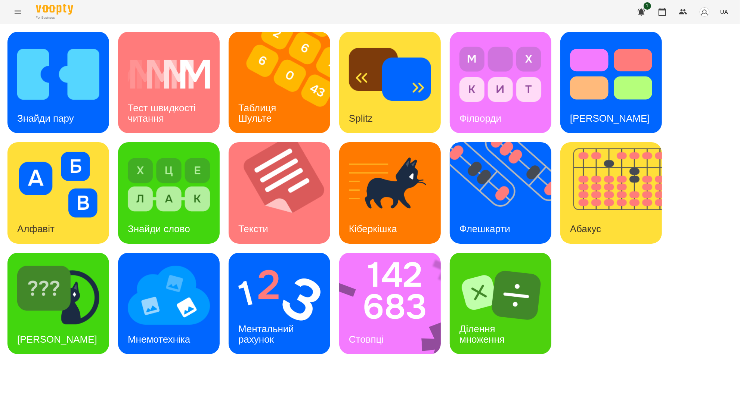  I want to click on h3: Тексти, so click(253, 229).